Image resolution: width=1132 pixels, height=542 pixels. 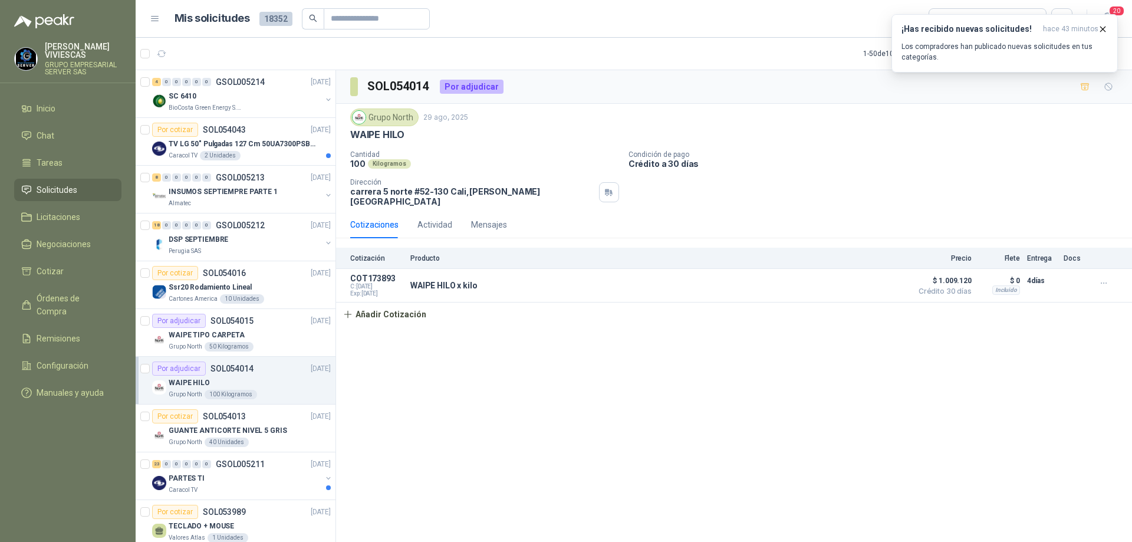 What do you see at coordinates (444, 285) in the screenshot?
I see `p: WAIPE HILO x kilo` at bounding box center [444, 285].